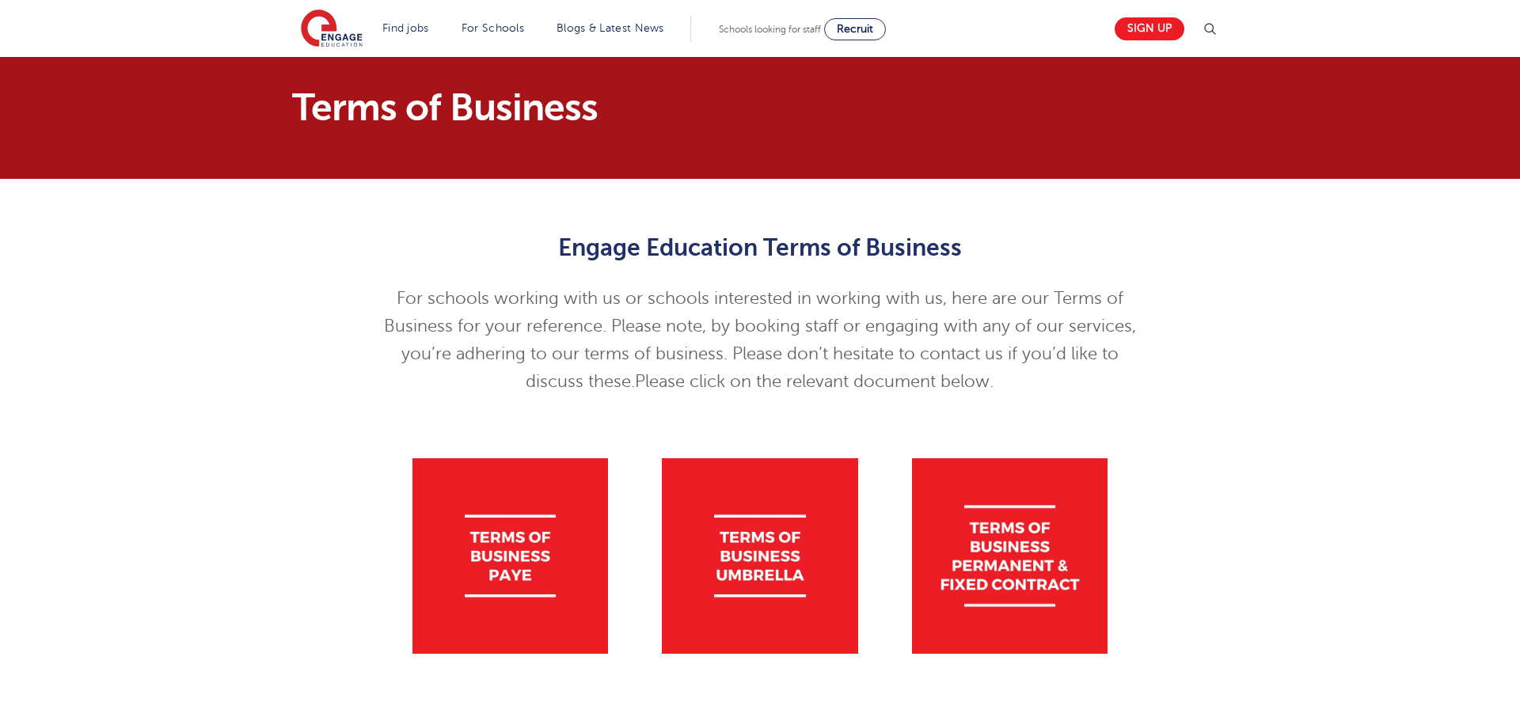 The image size is (1520, 721). I want to click on a: Sign up, so click(1149, 28).